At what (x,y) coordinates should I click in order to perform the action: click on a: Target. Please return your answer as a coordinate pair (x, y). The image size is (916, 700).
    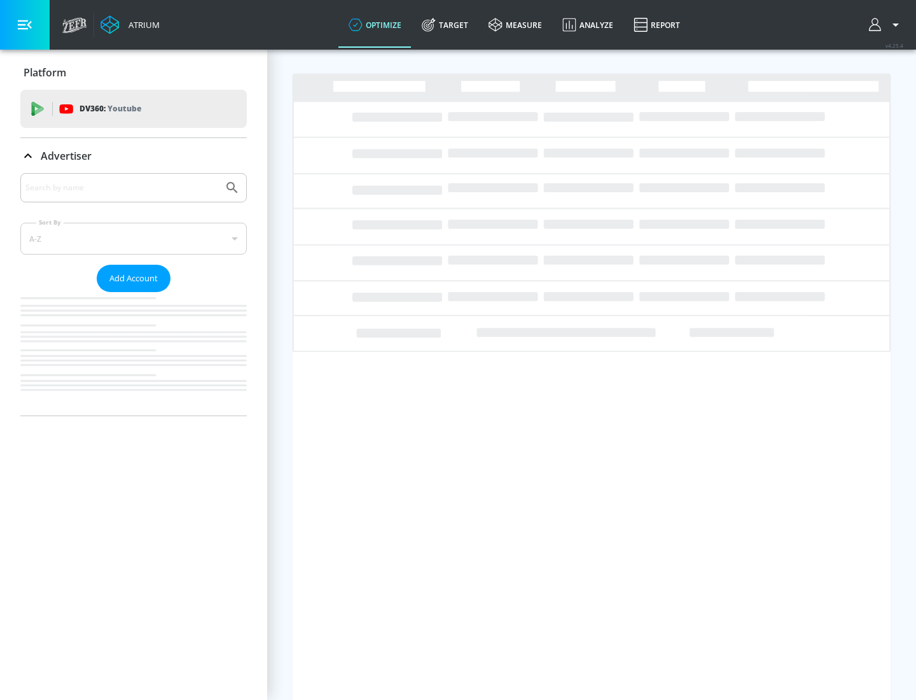
    Looking at the image, I should click on (445, 25).